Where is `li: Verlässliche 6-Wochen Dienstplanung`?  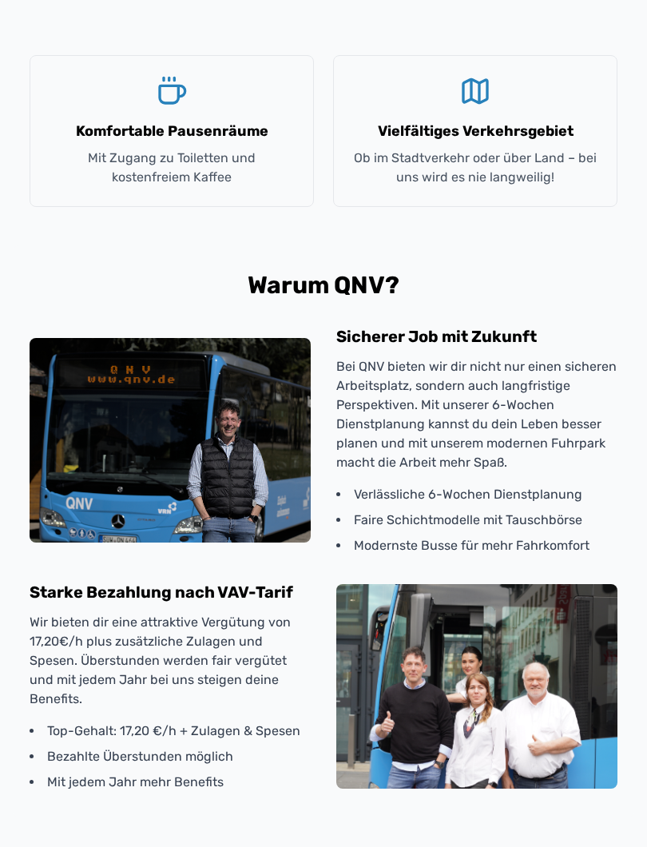
li: Verlässliche 6-Wochen Dienstplanung is located at coordinates (477, 495).